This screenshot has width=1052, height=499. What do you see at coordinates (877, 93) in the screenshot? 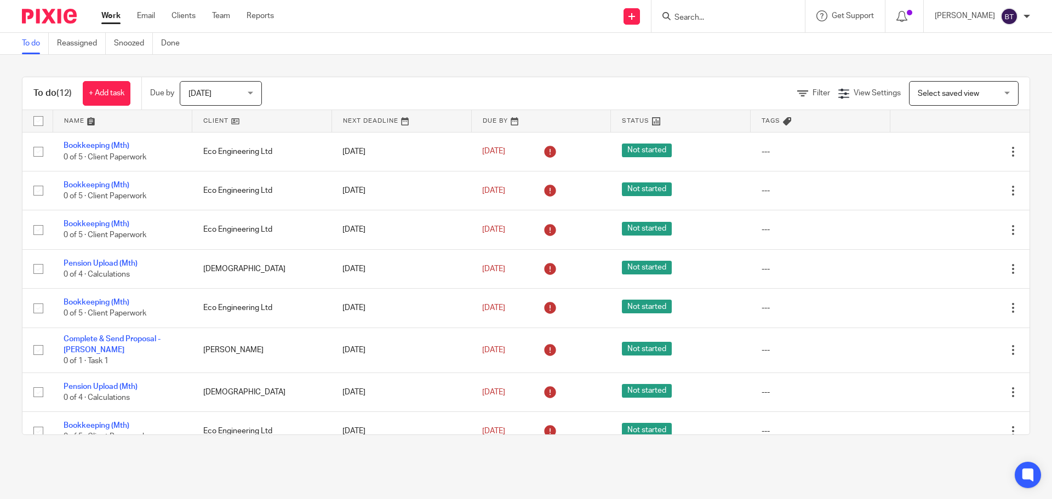
I see `span: View Settings` at bounding box center [877, 93].